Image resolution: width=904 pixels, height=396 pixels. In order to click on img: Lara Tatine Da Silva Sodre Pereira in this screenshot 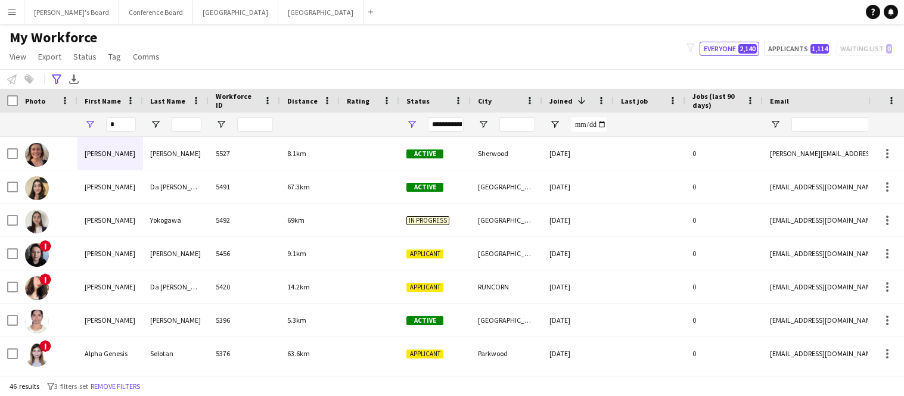, I will do `click(37, 188)`.